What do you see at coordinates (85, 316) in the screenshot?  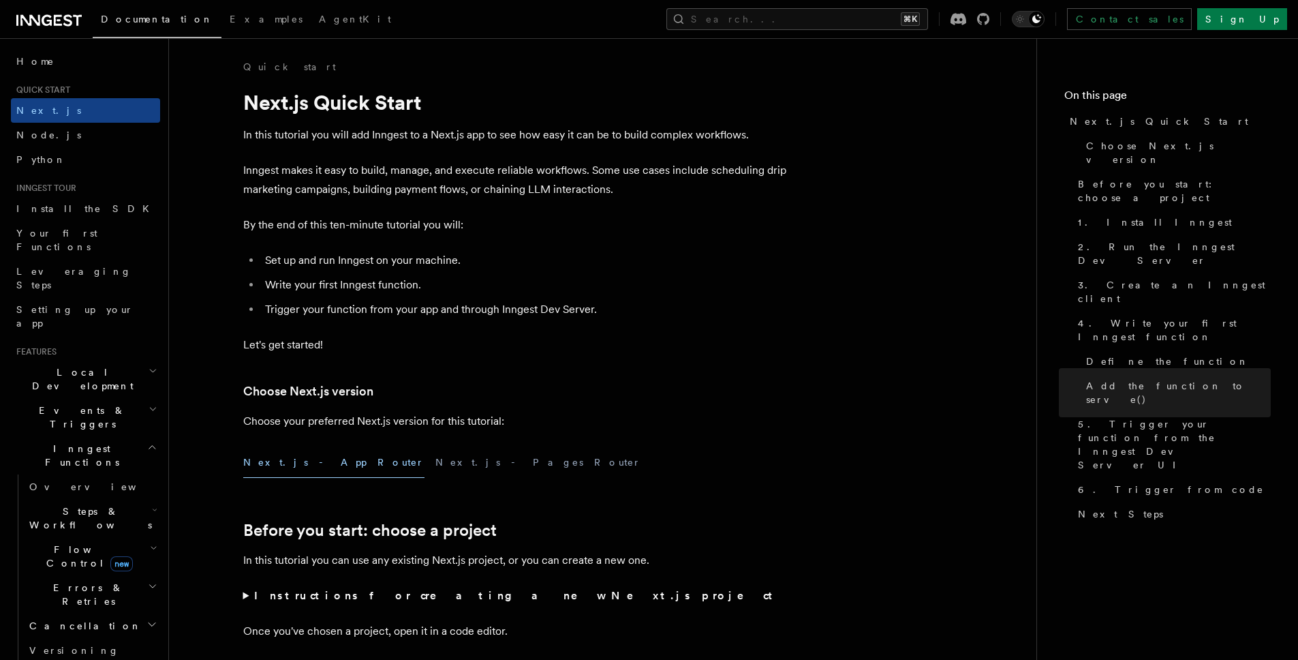 I see `a: Setting up your app` at bounding box center [85, 316].